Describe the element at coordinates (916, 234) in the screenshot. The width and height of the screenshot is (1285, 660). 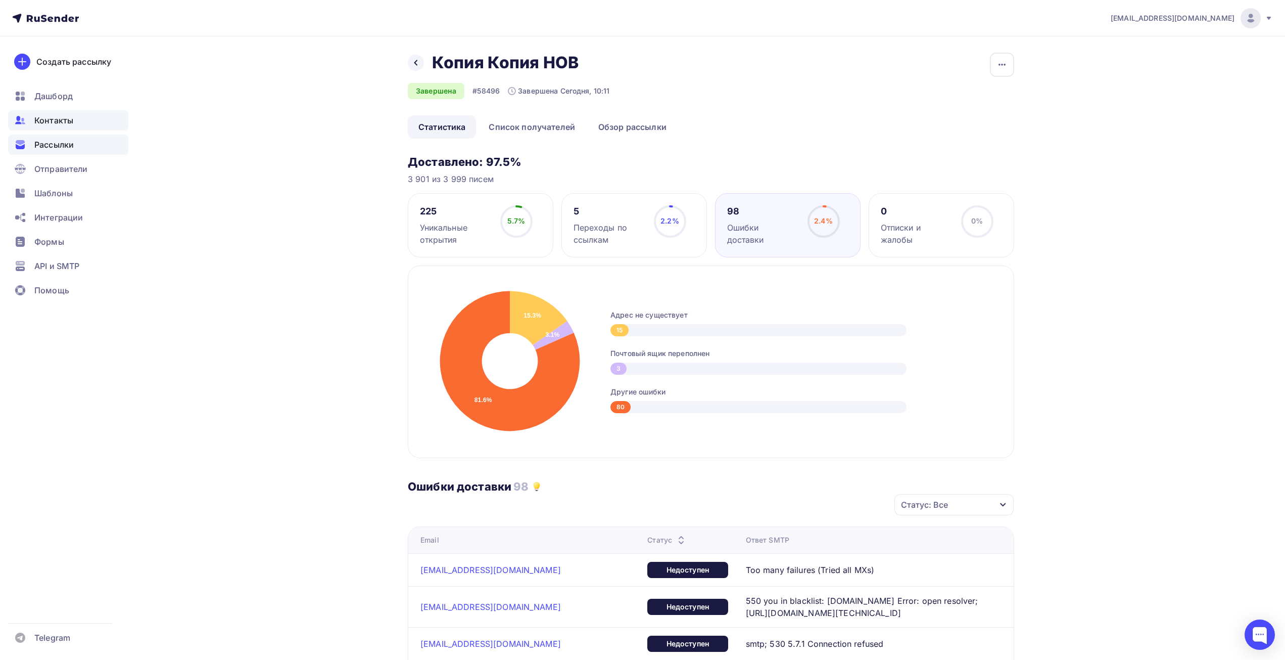
I see `div: Отписки и жалобы` at that location.